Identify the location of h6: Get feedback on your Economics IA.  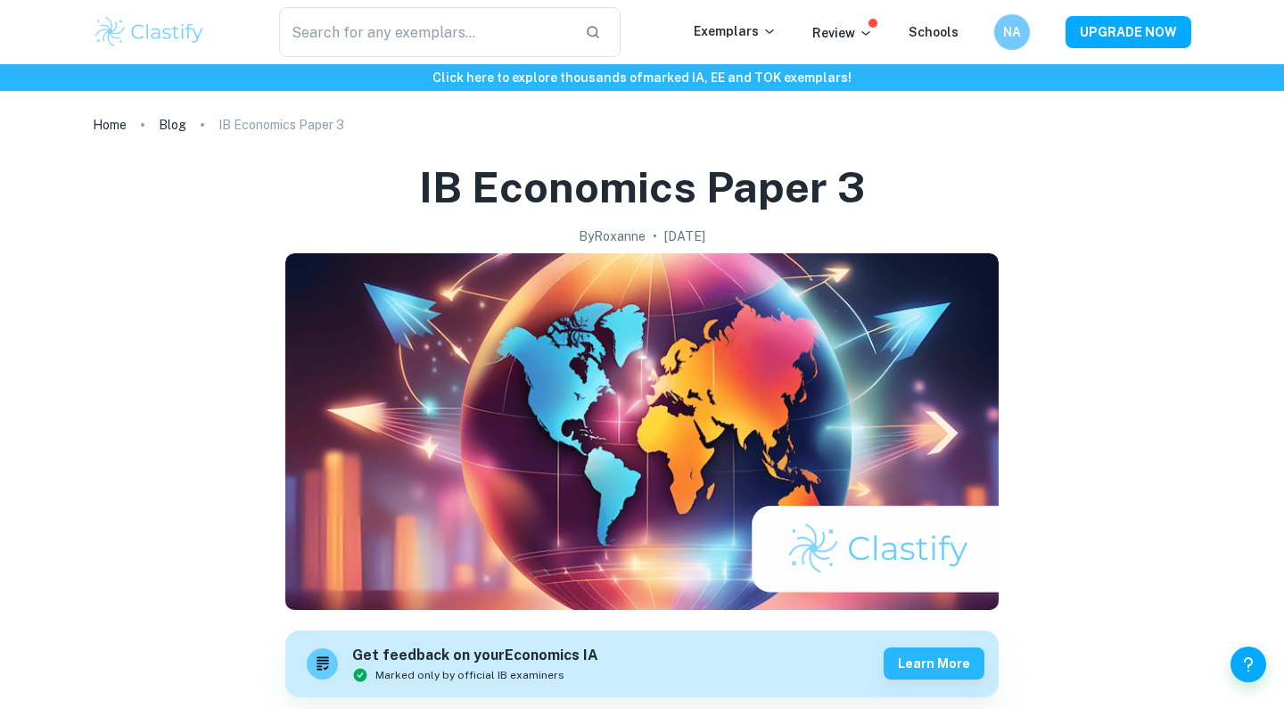
(475, 655).